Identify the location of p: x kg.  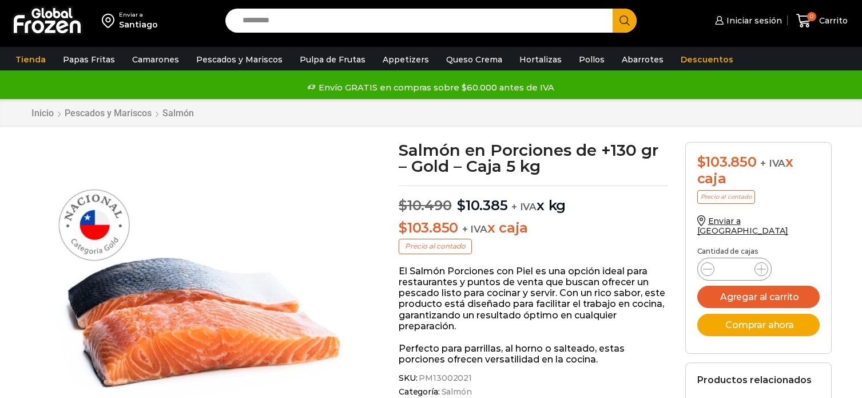
(533, 200).